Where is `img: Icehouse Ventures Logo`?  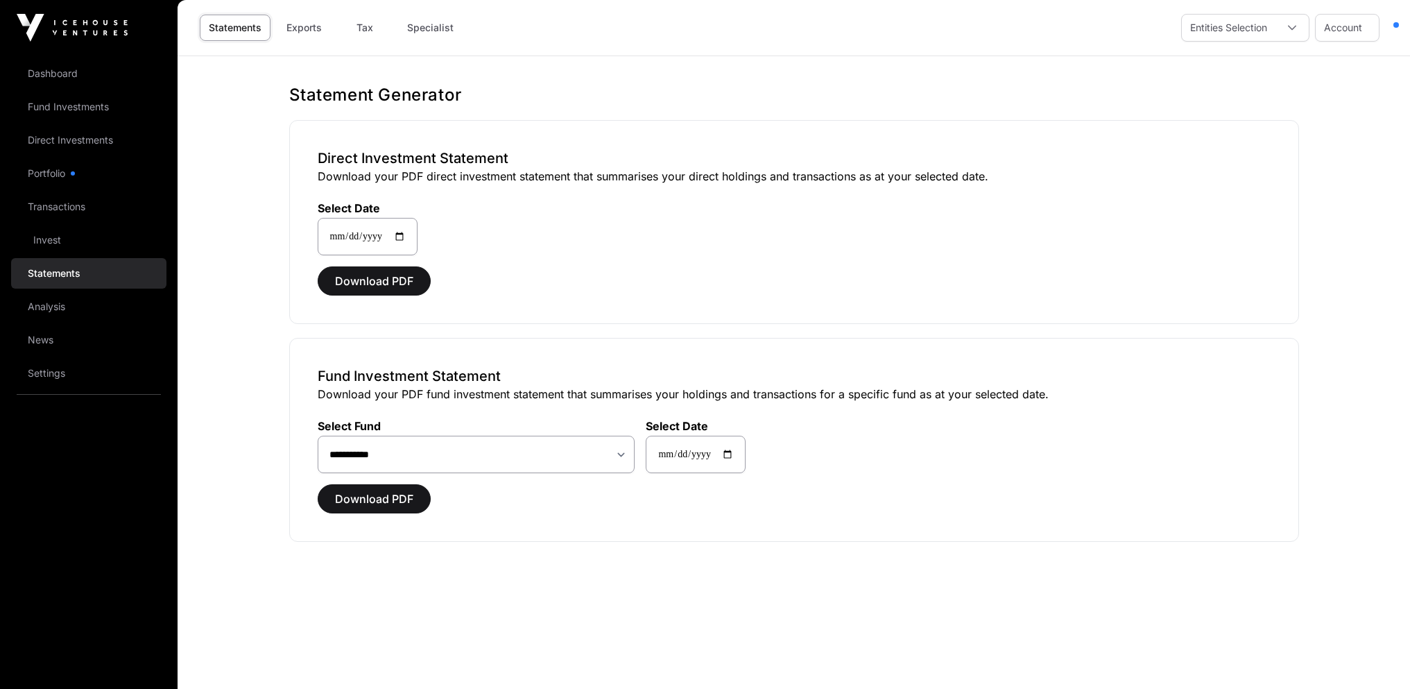 img: Icehouse Ventures Logo is located at coordinates (72, 28).